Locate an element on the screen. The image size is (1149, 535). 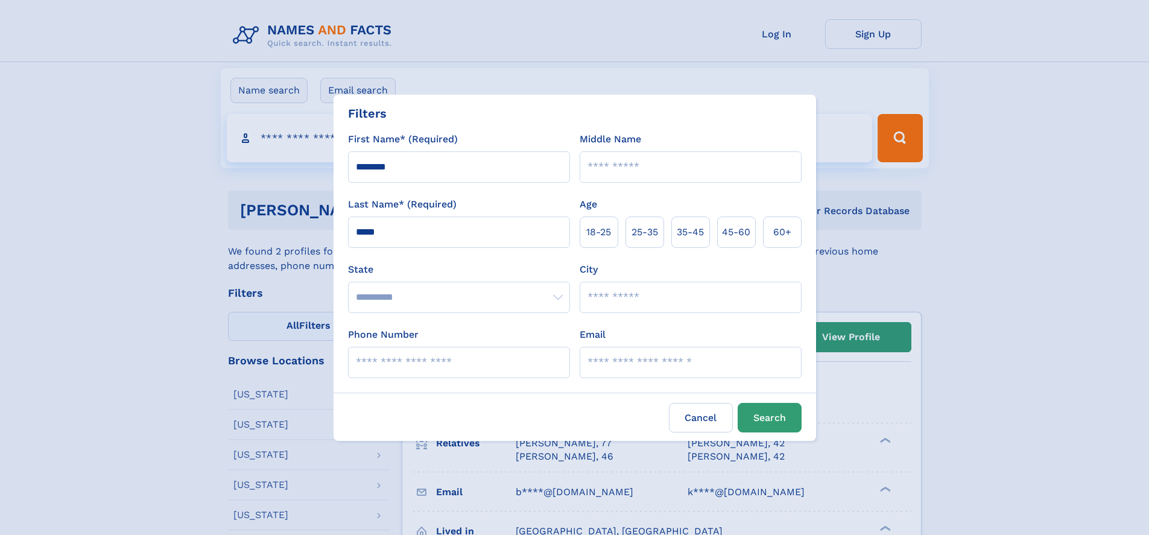
span: 35‑45 is located at coordinates (690, 232).